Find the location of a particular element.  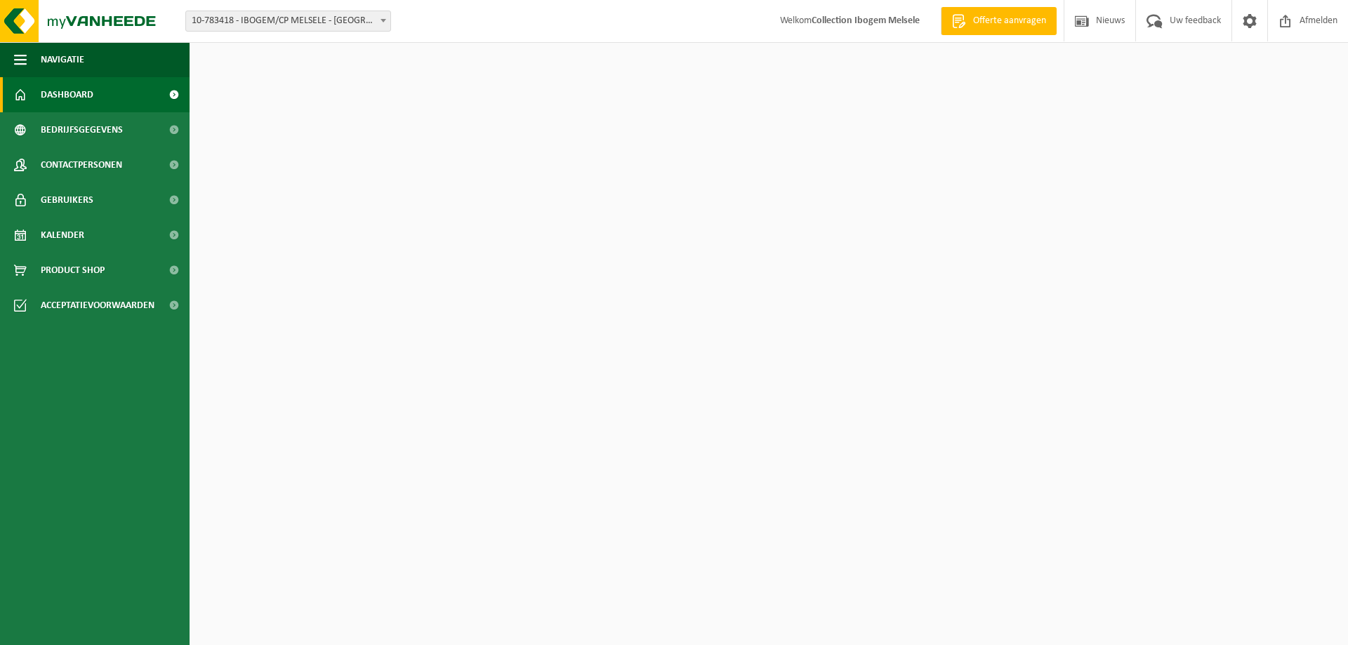

span: Dashboard is located at coordinates (67, 95).